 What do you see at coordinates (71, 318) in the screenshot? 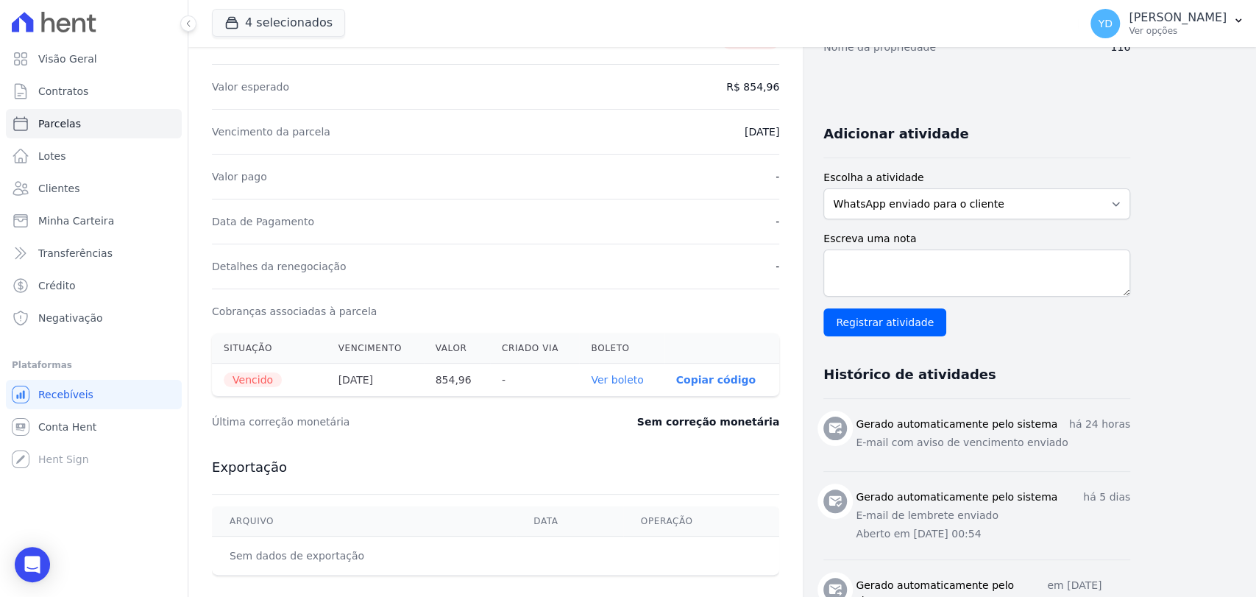
I see `span: Negativação` at bounding box center [71, 318].